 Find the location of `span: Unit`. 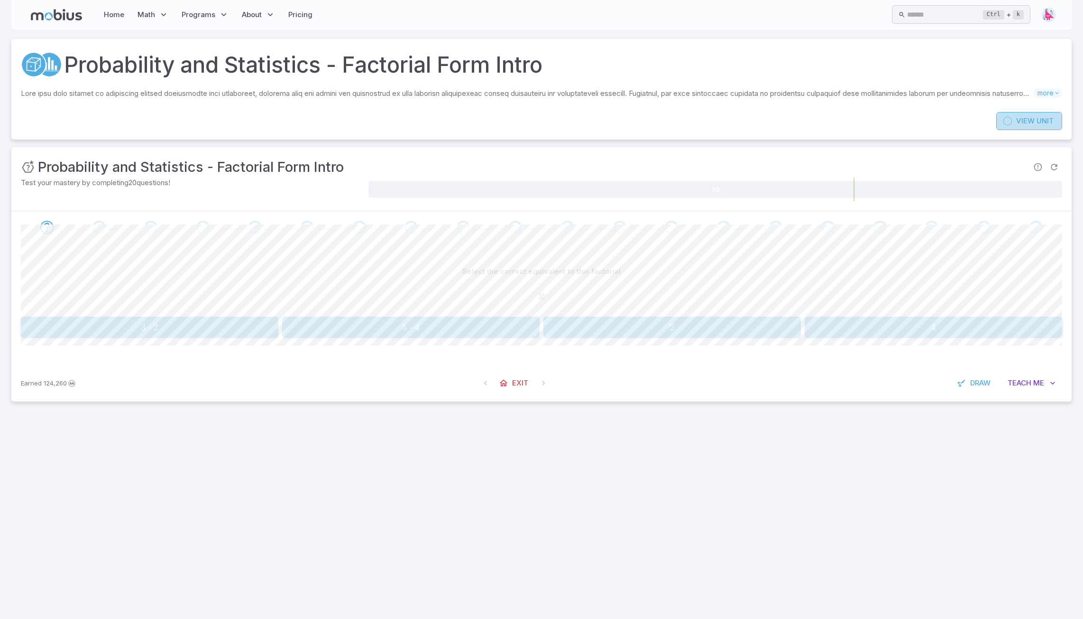

span: Unit is located at coordinates (1045, 121).